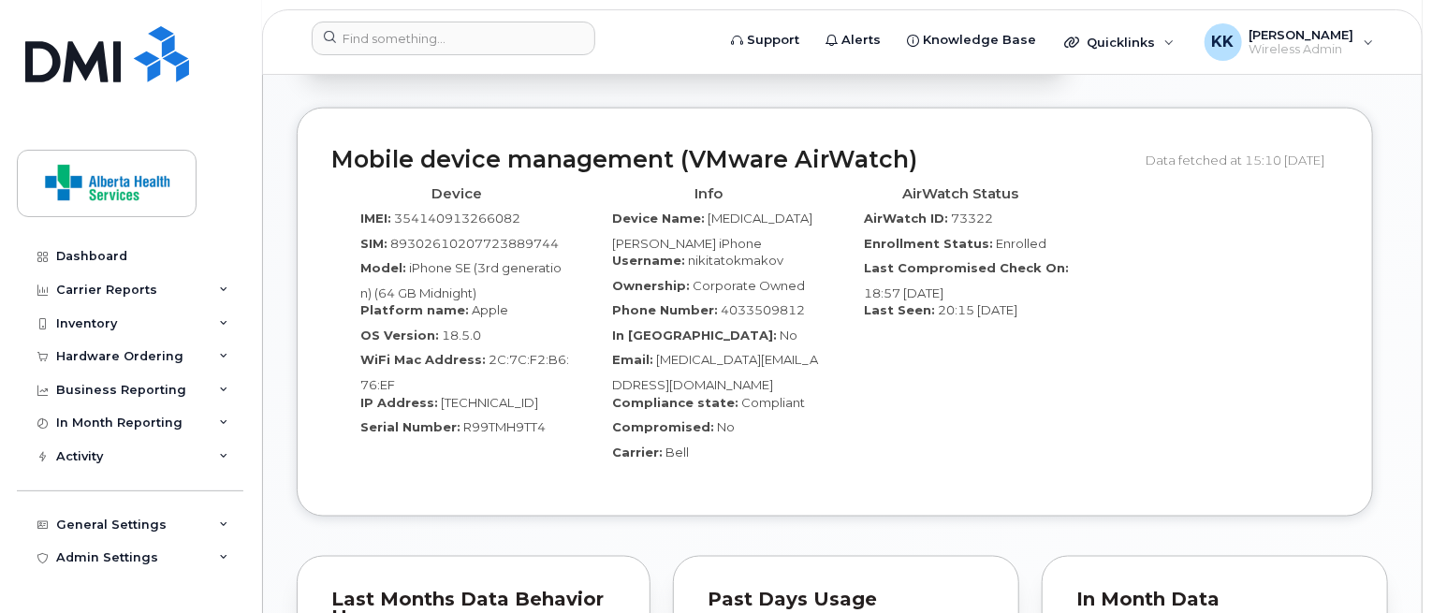  I want to click on input: Find something..., so click(453, 38).